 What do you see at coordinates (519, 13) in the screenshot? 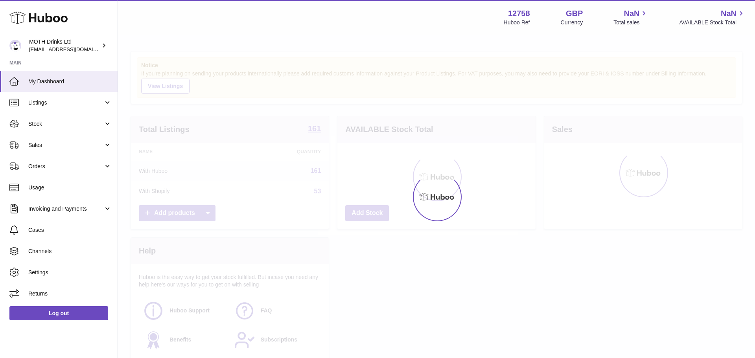
I see `strong: 12758` at bounding box center [519, 13].